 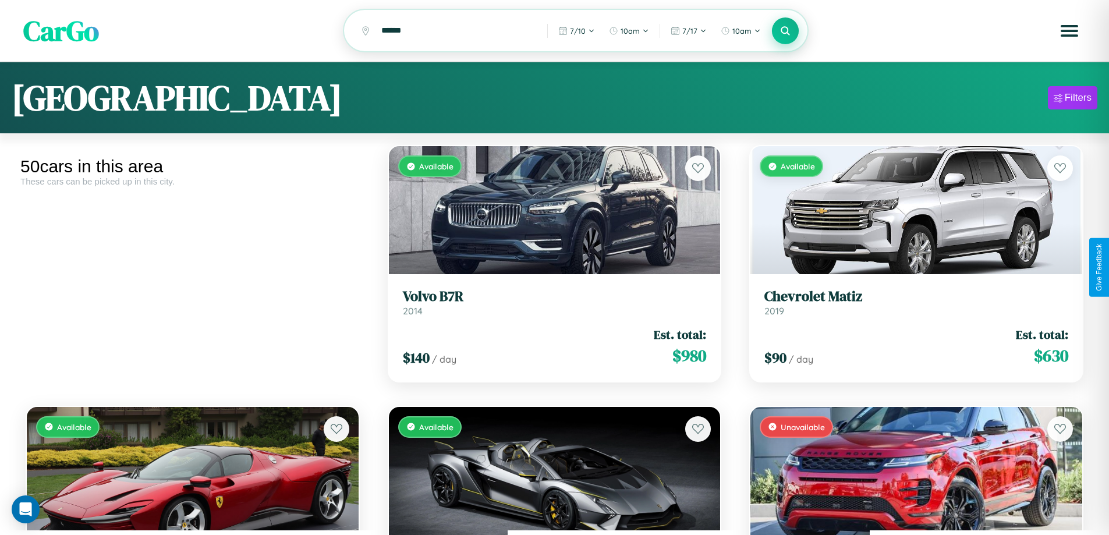 I want to click on button: 7/17, so click(x=689, y=31).